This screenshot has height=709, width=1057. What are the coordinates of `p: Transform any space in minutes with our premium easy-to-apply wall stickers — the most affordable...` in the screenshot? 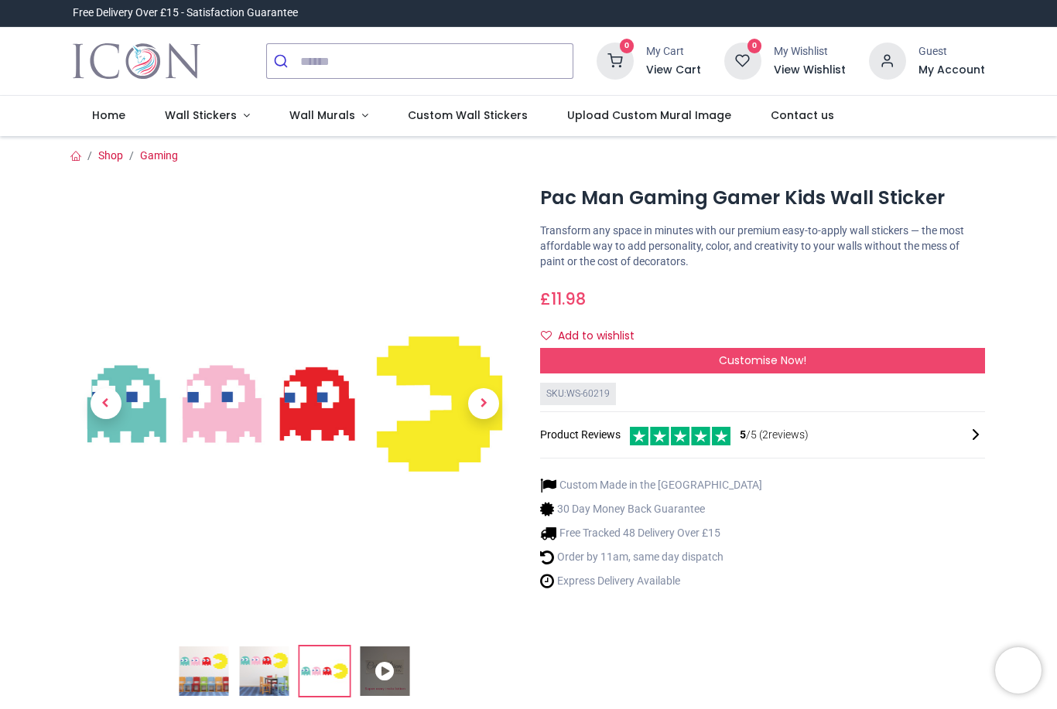 It's located at (762, 246).